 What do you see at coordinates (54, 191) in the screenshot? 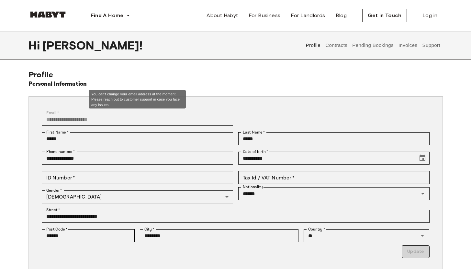
I see `label: Gender` at bounding box center [54, 191].